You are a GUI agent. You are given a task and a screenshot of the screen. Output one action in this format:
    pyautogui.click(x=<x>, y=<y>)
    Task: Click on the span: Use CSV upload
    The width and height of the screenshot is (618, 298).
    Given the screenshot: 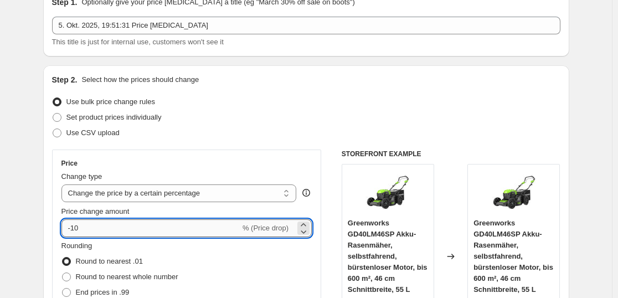 What is the action you would take?
    pyautogui.click(x=93, y=132)
    